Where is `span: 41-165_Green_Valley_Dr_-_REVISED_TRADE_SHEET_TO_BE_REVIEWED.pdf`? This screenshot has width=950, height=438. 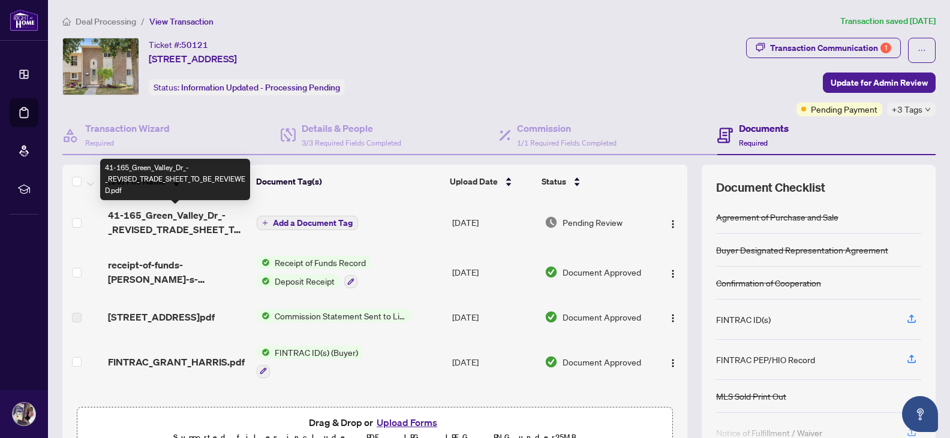
span: 41-165_Green_Valley_Dr_-_REVISED_TRADE_SHEET_TO_BE_REVIEWED.pdf is located at coordinates (178, 222).